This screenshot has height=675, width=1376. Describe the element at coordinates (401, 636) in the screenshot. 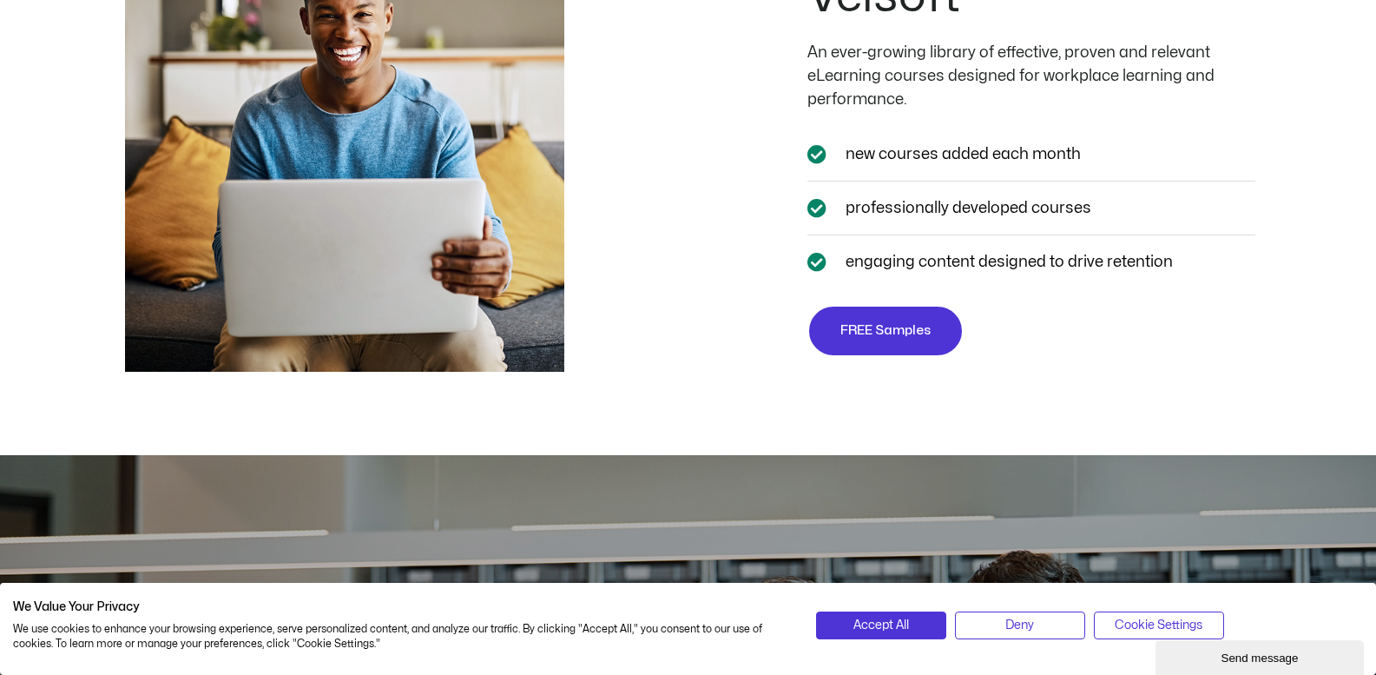

I see `p: We use cookies to enhance your browsing experience, serve personalized content, and analyze our t...` at that location.